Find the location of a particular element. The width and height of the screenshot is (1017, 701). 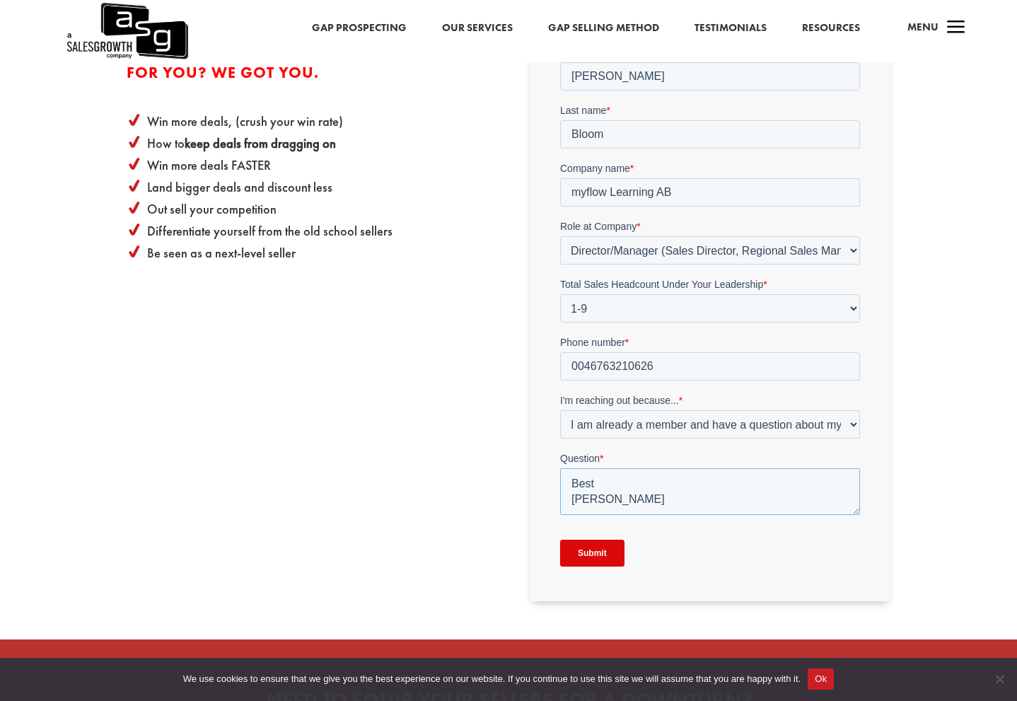

span: Not Sure What’s Best For You? We Got You. is located at coordinates (223, 64).